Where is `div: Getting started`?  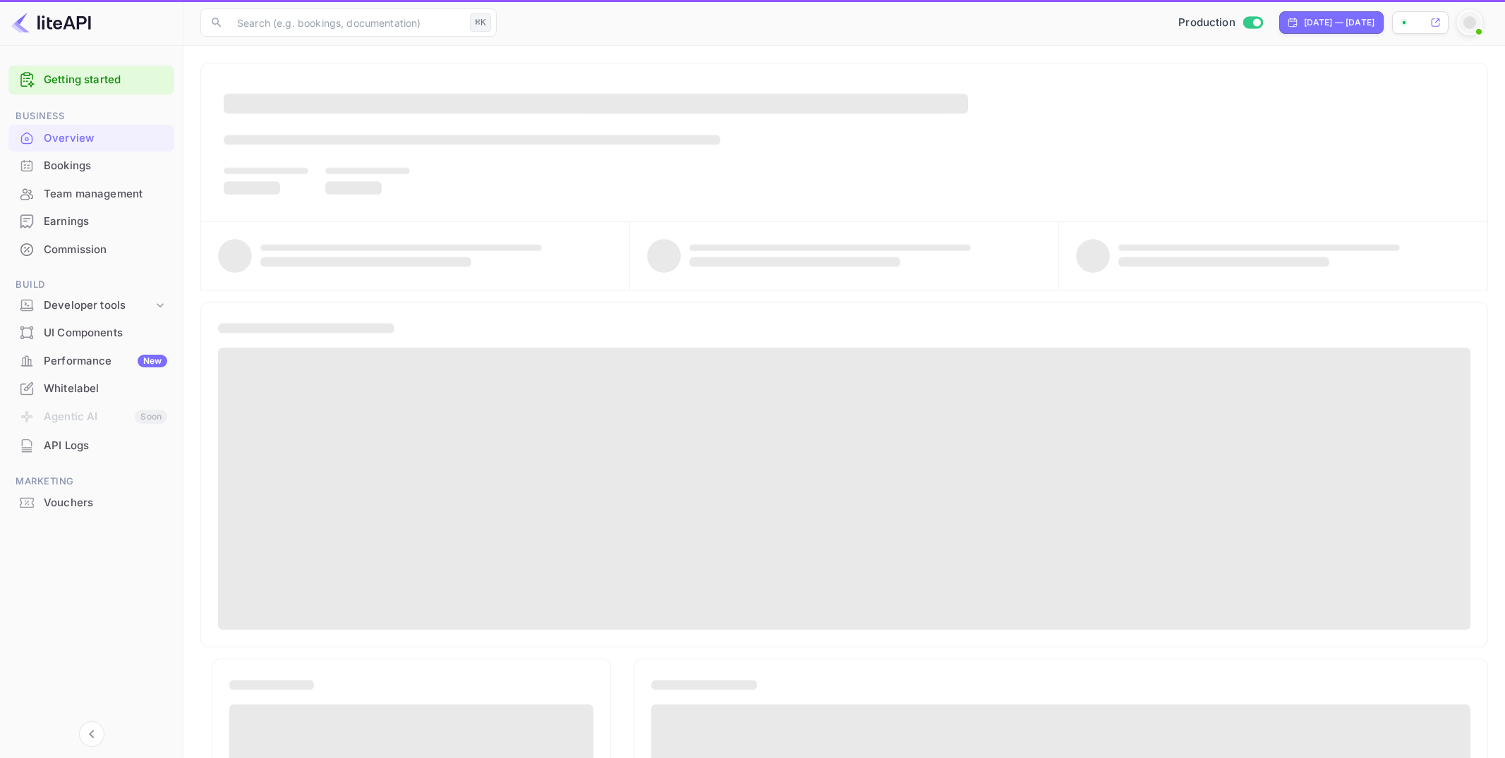 div: Getting started is located at coordinates (91, 80).